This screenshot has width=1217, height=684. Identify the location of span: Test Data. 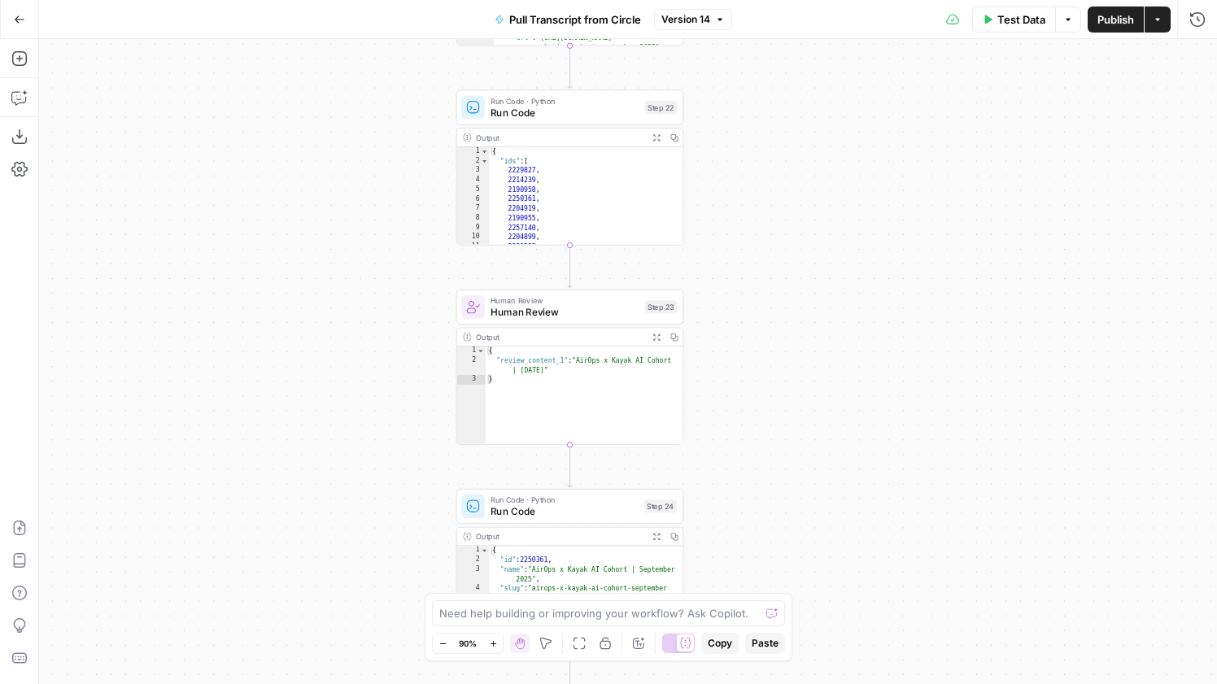
(1021, 20).